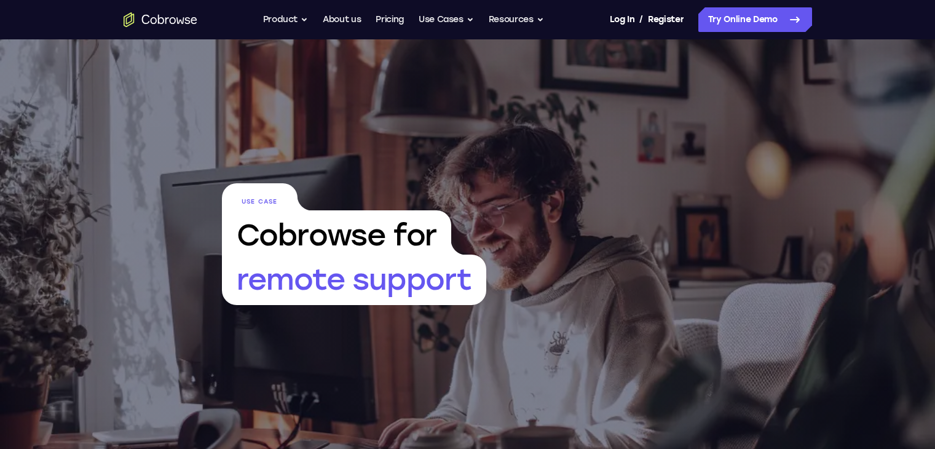 The width and height of the screenshot is (935, 449). Describe the element at coordinates (517, 20) in the screenshot. I see `button: Resources` at that location.